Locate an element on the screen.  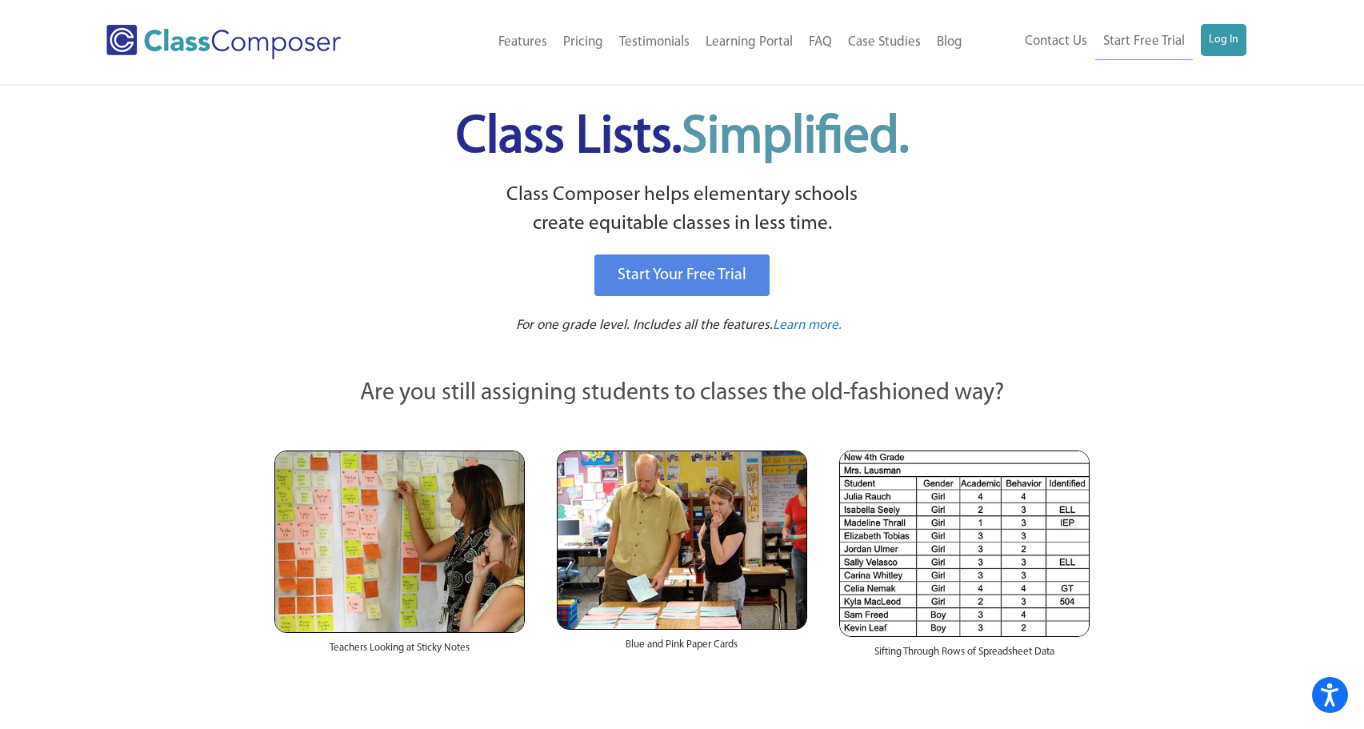
div: Sifting Through Rows of Spreadsheet Data is located at coordinates (964, 656).